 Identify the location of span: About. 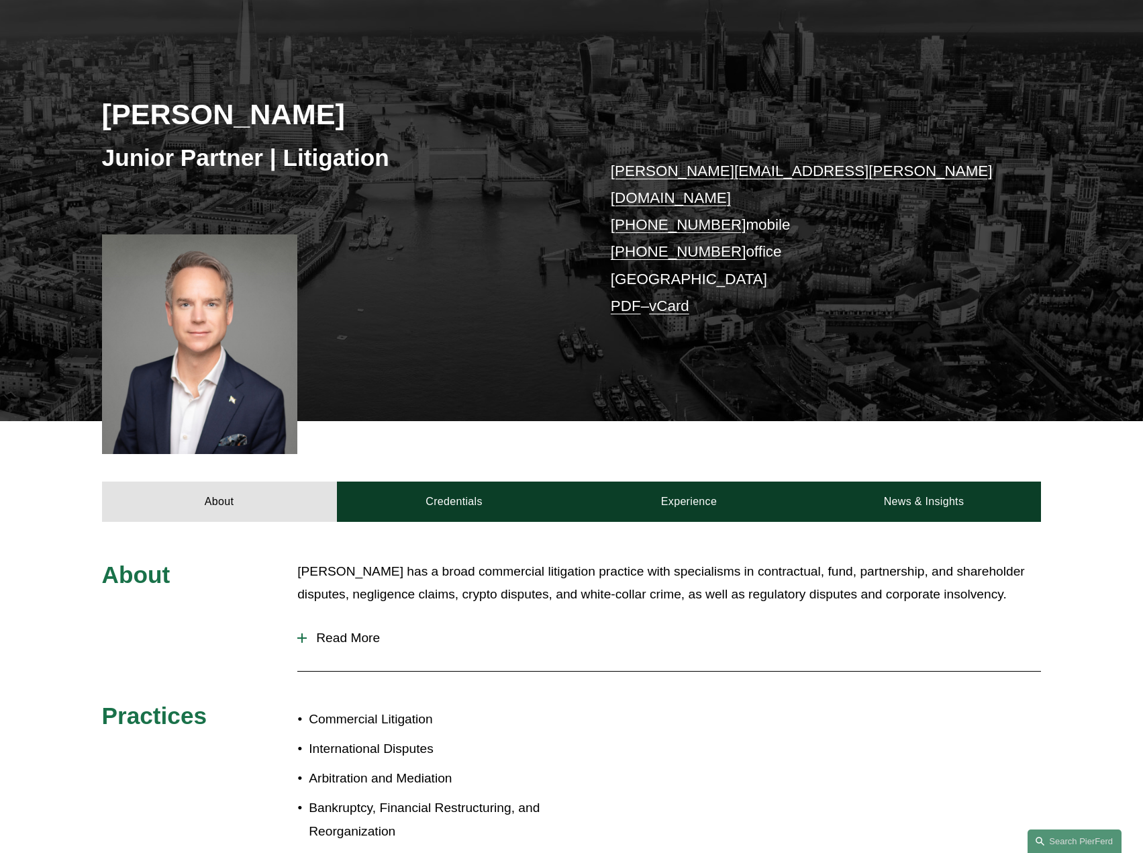
(136, 574).